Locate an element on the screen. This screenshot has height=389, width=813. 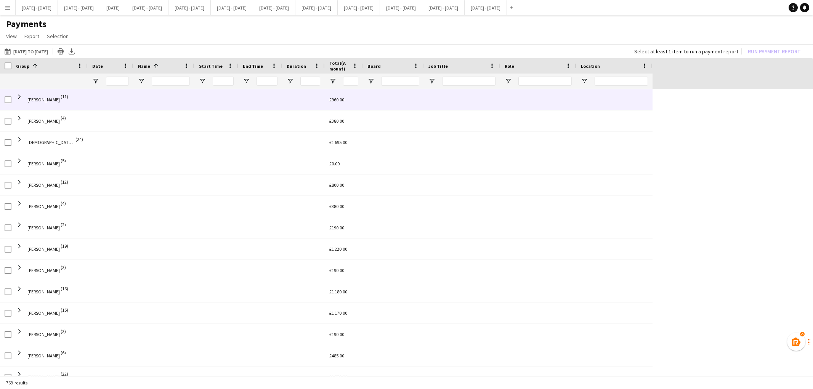
span: £1 220.00 is located at coordinates (338, 249).